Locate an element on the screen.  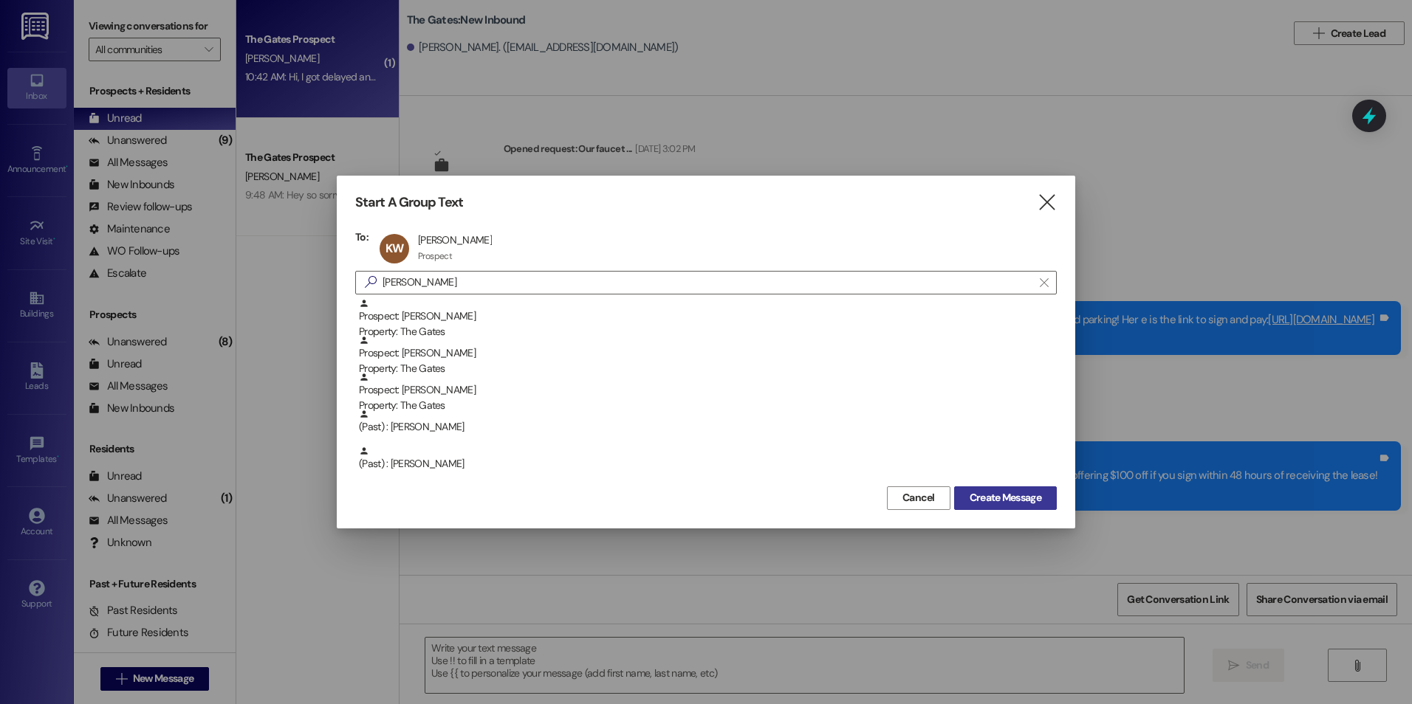
button: Create Message is located at coordinates (1005, 498).